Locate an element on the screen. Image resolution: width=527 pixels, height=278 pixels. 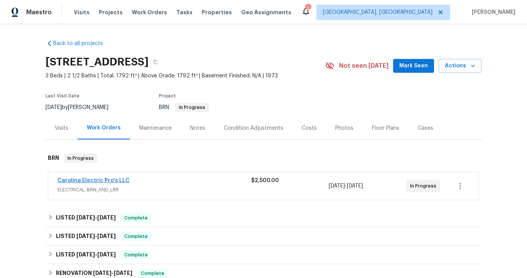
div: 3 is located at coordinates (308, 8).